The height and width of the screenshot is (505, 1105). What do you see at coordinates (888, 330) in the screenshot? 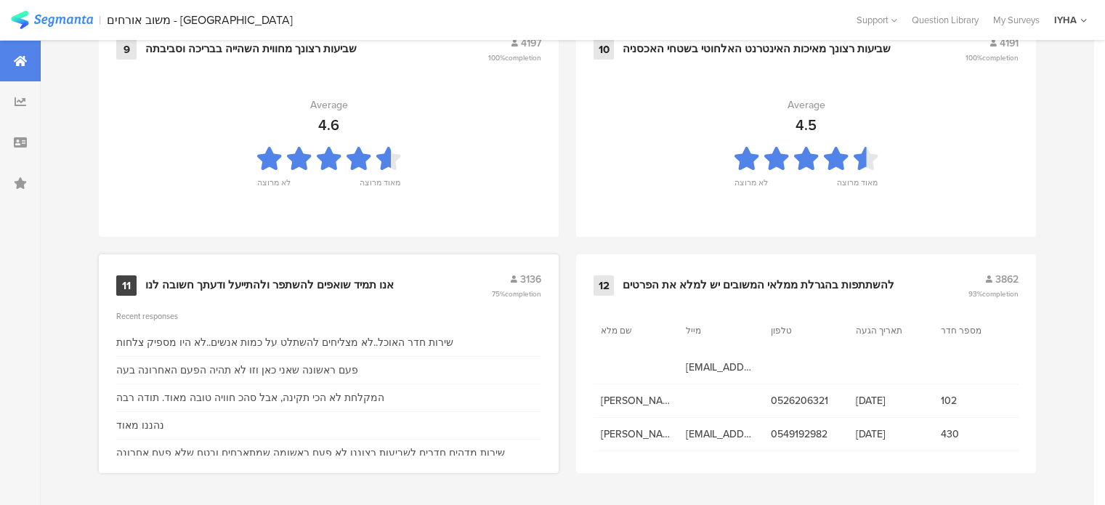
I see `section: תאריך הגעה` at bounding box center [888, 330].